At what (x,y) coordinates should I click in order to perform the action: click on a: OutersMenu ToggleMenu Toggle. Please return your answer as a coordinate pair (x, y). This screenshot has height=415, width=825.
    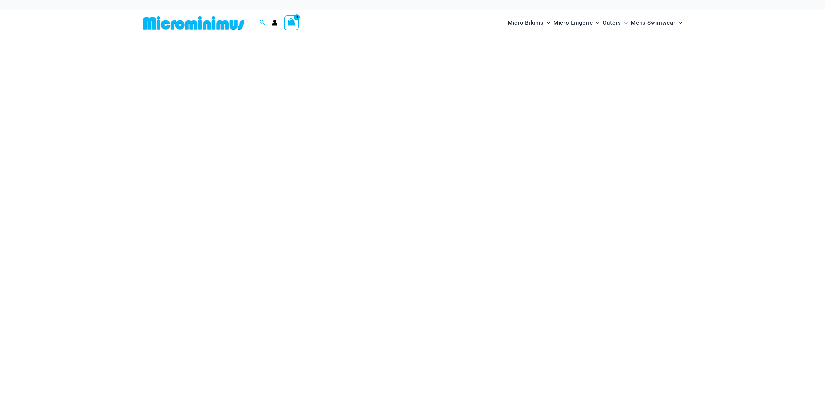
    Looking at the image, I should click on (615, 23).